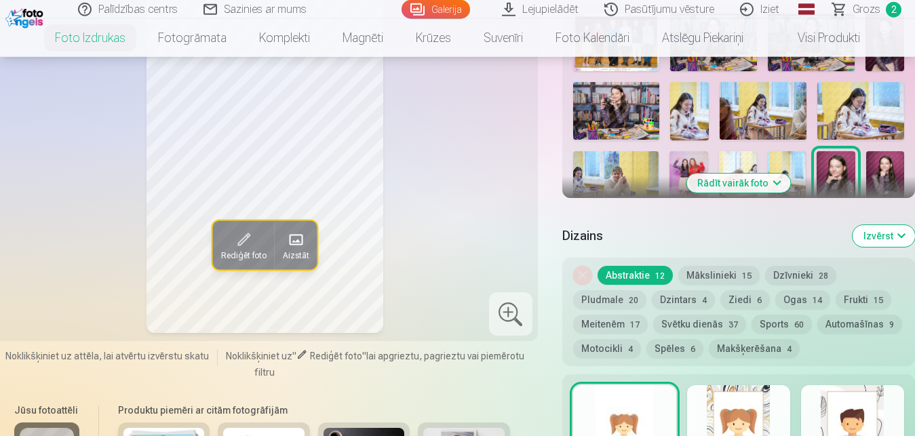  Describe the element at coordinates (892, 325) in the screenshot. I see `span: 9` at that location.